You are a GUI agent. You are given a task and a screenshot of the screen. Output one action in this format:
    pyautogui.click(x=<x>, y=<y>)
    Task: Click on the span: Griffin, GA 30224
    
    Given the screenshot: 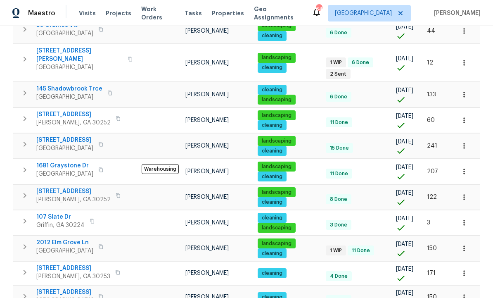 What is the action you would take?
    pyautogui.click(x=60, y=225)
    